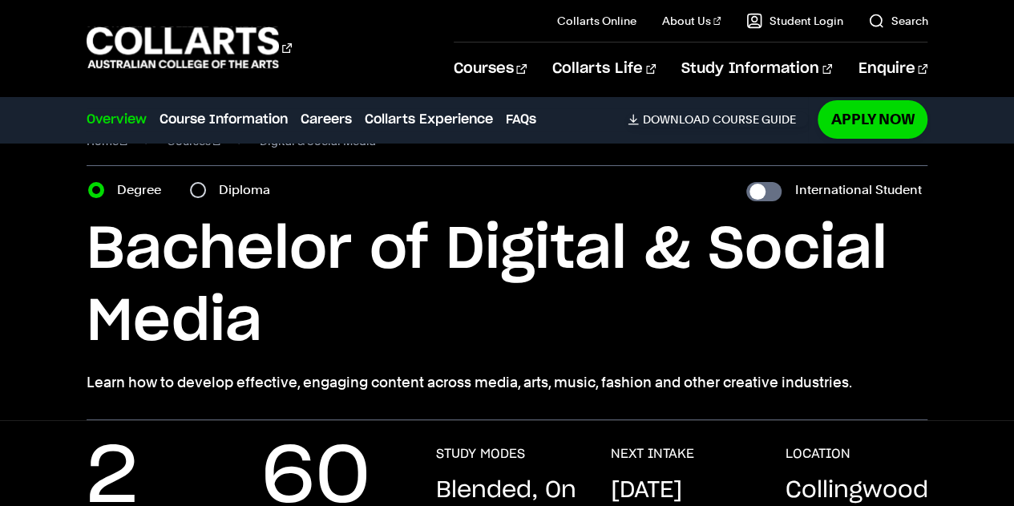 The height and width of the screenshot is (506, 1014). What do you see at coordinates (490, 69) in the screenshot?
I see `a: Courses` at bounding box center [490, 69].